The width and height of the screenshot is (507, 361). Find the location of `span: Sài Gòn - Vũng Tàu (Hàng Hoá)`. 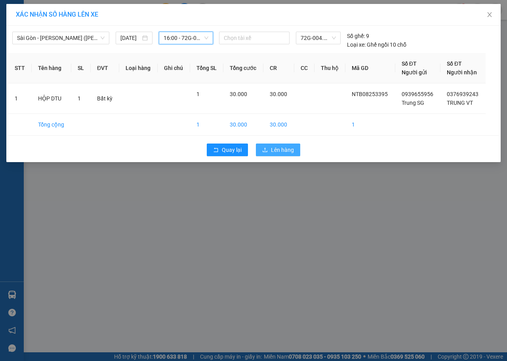

span: Sài Gòn - Vũng Tàu (Hàng Hoá) is located at coordinates (61, 38).